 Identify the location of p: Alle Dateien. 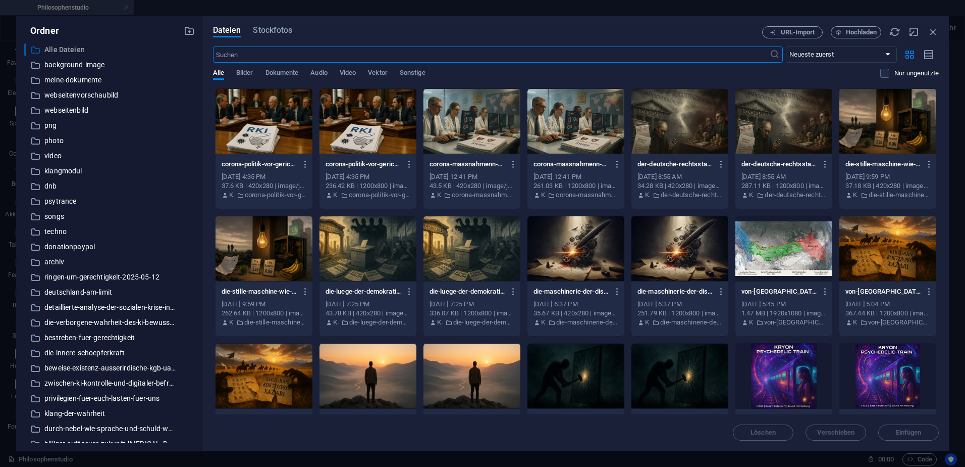
(110, 49).